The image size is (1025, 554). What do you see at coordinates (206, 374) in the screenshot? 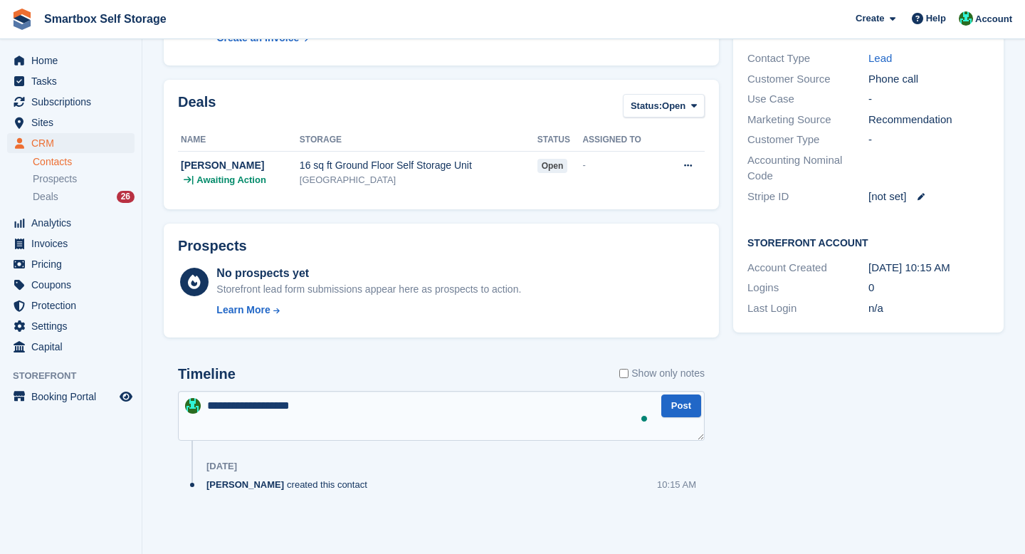
I see `h2: Timeline` at bounding box center [206, 374].